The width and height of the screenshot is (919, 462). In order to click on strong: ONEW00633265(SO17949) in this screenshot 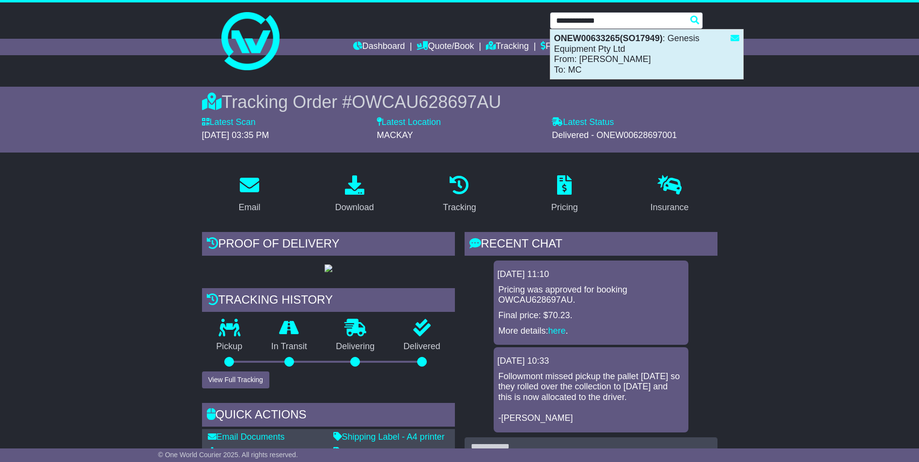, I will do `click(608, 38)`.